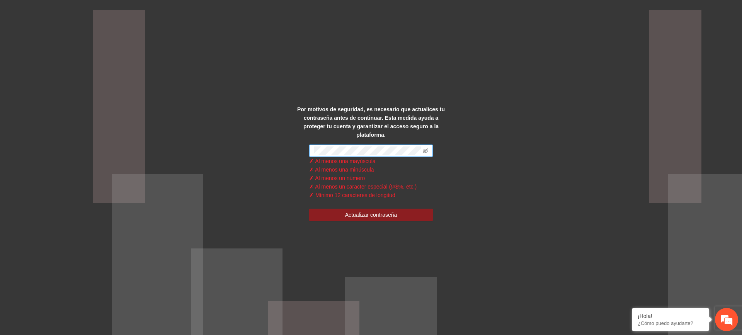 The height and width of the screenshot is (335, 742). I want to click on button: Actualizar contraseña, so click(371, 215).